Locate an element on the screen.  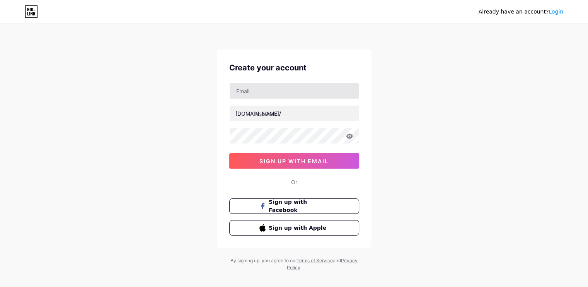
a: Sign up with Apple is located at coordinates (294, 228).